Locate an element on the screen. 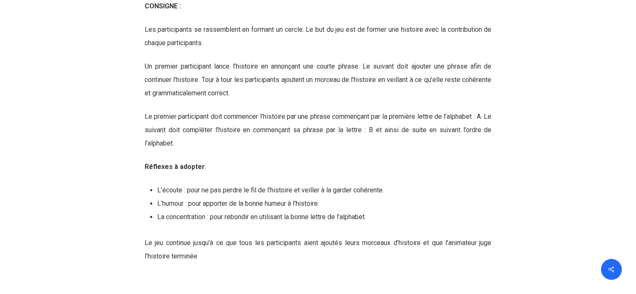  span: Le premier participant doit commencer l’histoire par une phrase commençant par la première lettre... is located at coordinates (318, 130).